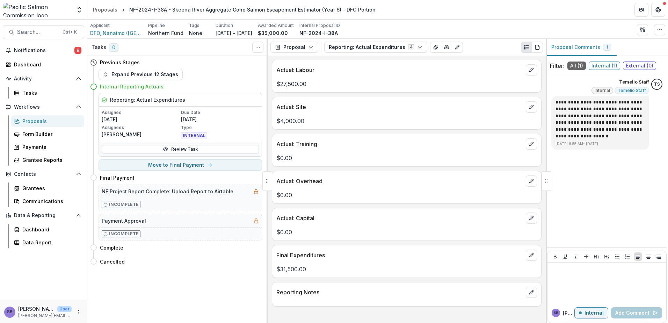 This screenshot has height=323, width=668. What do you see at coordinates (47, 147) in the screenshot?
I see `a: Payments` at bounding box center [47, 147].